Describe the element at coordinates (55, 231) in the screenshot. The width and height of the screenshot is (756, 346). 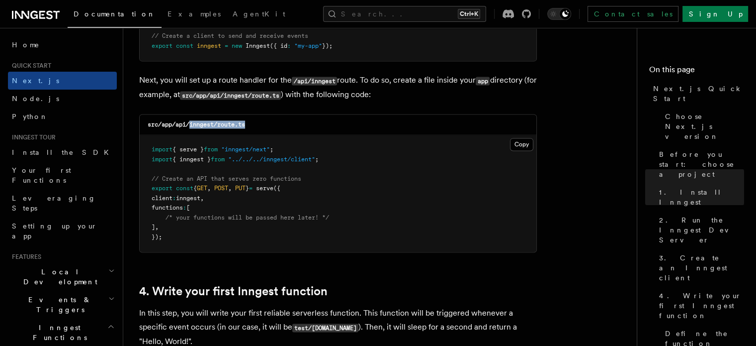
I see `span: Setting up your app` at that location.